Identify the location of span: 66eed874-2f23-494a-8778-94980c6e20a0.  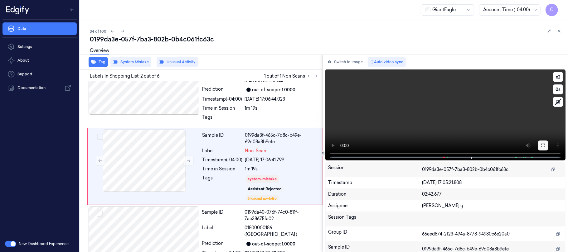
(466, 234).